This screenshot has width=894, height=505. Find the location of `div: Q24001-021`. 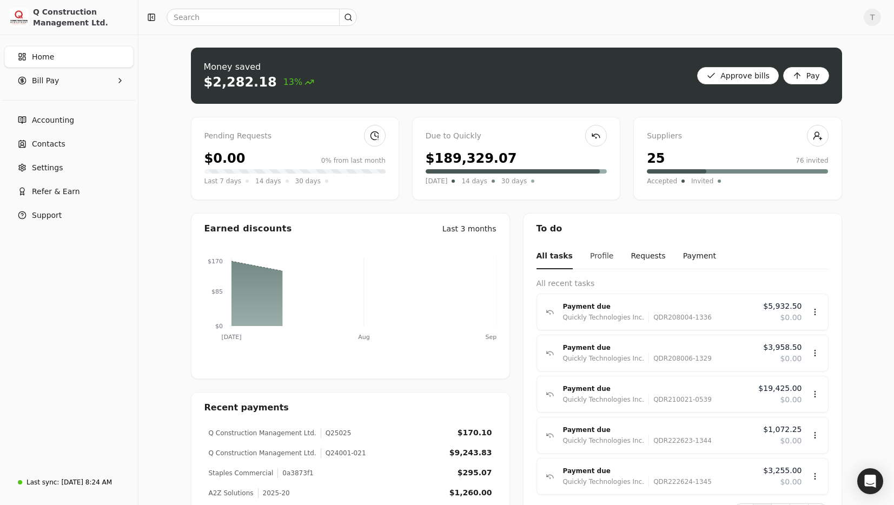

div: Q24001-021 is located at coordinates (344, 453).